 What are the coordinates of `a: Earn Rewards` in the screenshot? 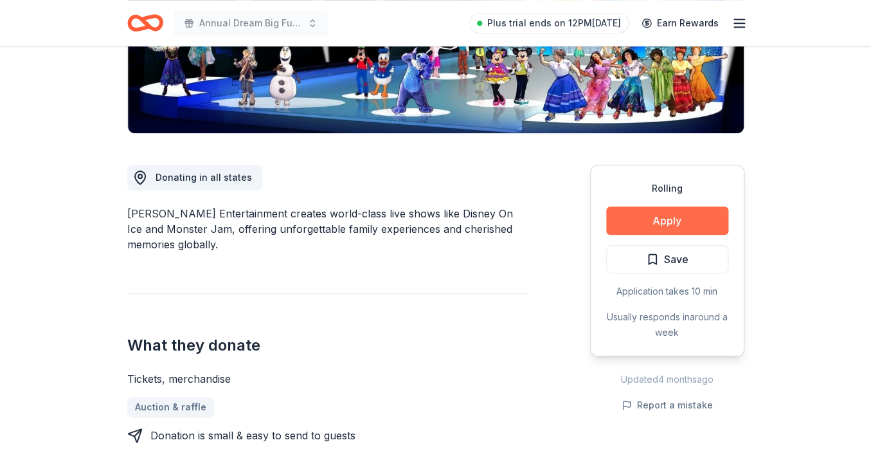 It's located at (680, 23).